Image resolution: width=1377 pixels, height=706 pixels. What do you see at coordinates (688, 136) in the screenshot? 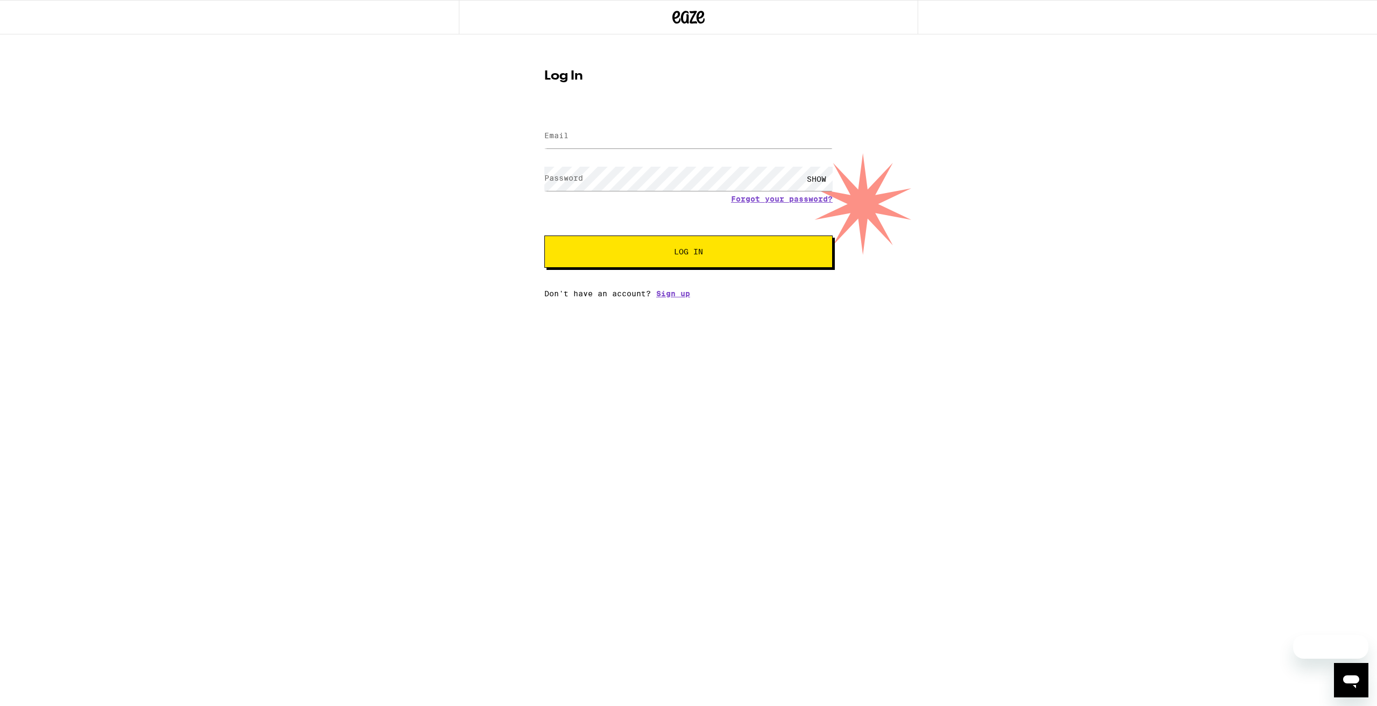
I see `input: Email` at bounding box center [688, 136].